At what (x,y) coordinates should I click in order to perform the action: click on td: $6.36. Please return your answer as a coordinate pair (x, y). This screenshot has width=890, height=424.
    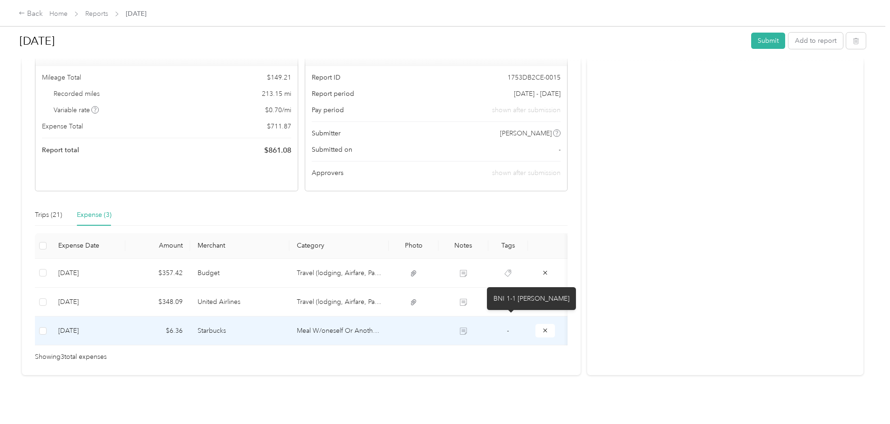
    Looking at the image, I should click on (157, 331).